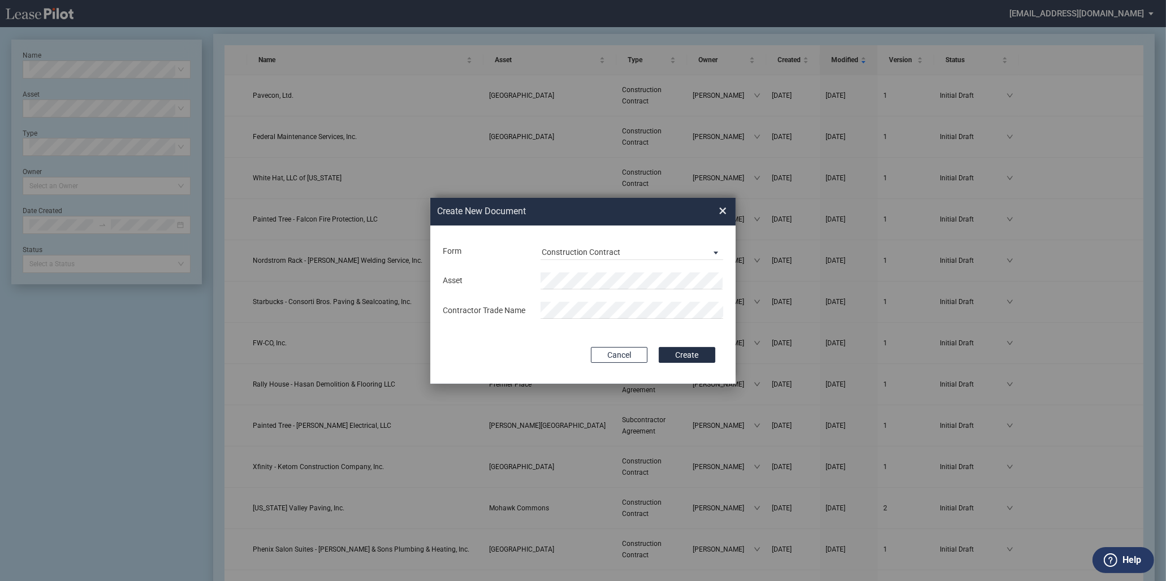 The height and width of the screenshot is (581, 1166). Describe the element at coordinates (687, 355) in the screenshot. I see `button: Create` at that location.